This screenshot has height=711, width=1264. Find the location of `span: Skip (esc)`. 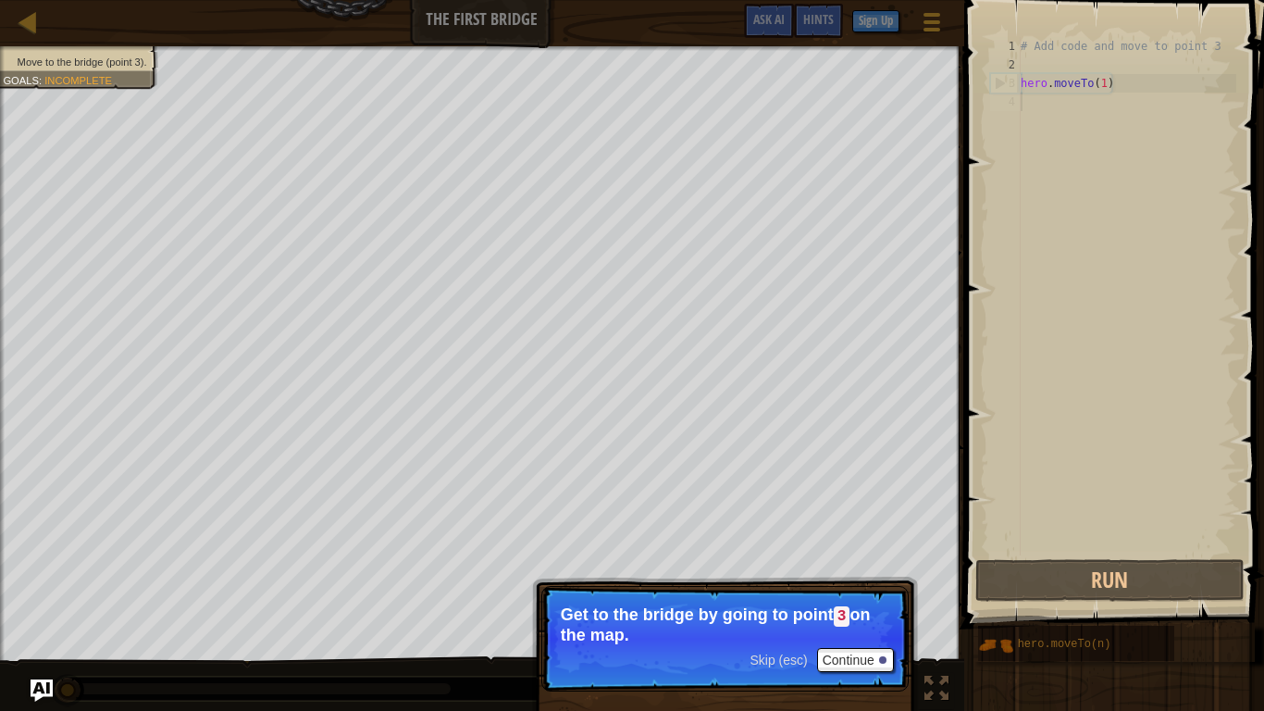

span: Skip (esc) is located at coordinates (778, 660).